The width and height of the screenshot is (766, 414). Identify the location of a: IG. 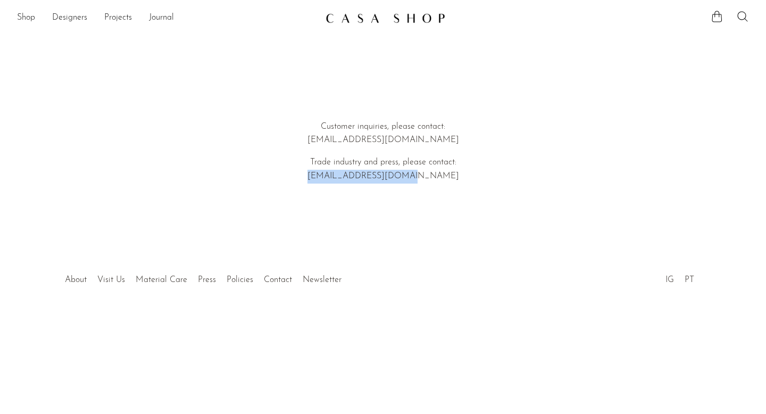
(670, 280).